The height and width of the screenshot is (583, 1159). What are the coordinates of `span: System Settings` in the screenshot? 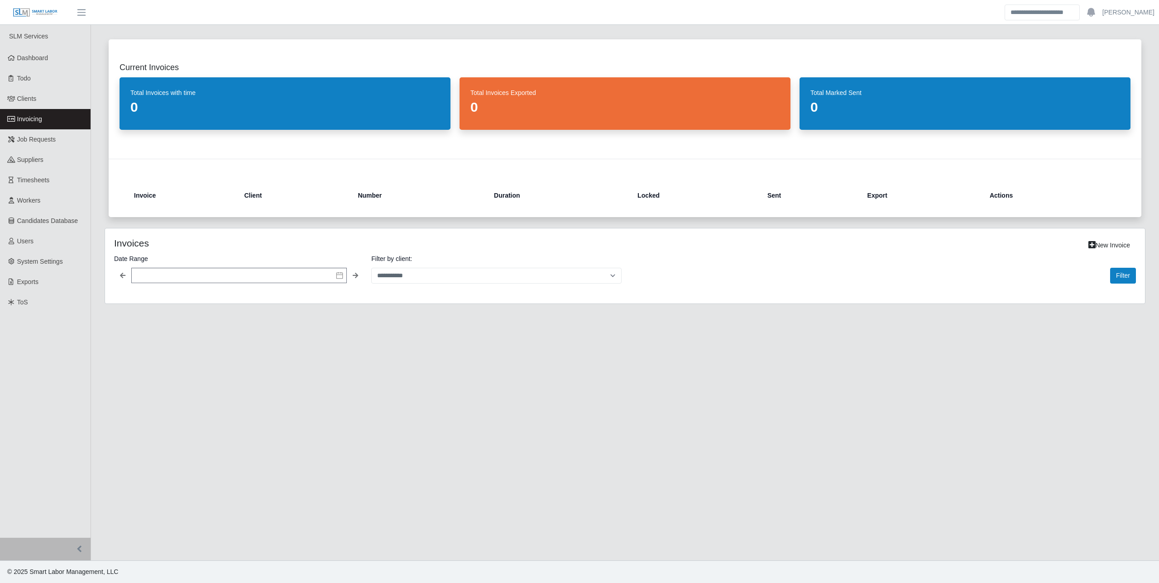 It's located at (40, 262).